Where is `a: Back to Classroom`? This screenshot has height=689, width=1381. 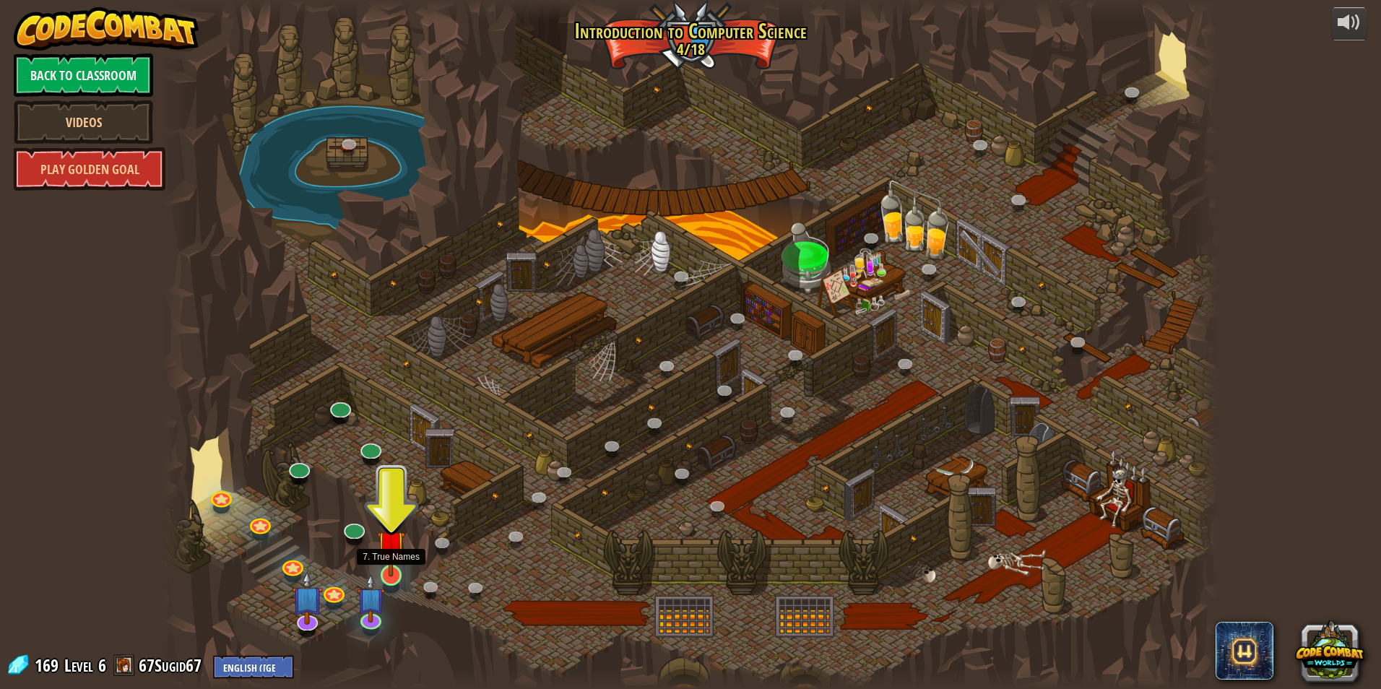 a: Back to Classroom is located at coordinates (83, 75).